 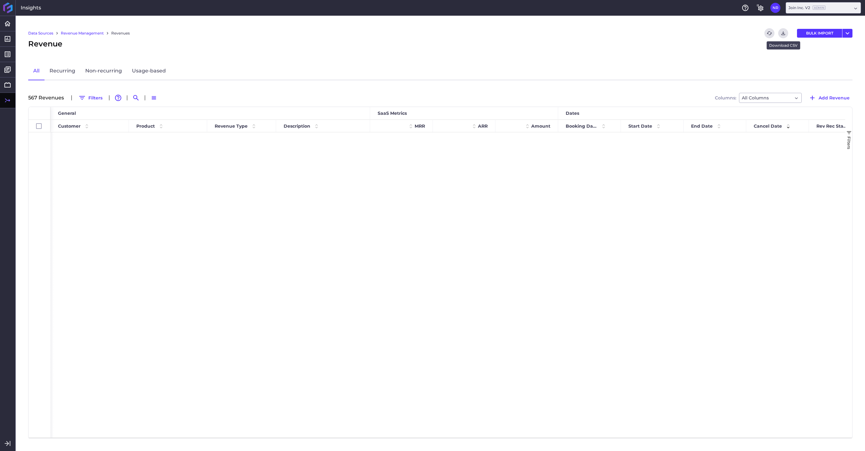 What do you see at coordinates (819, 8) in the screenshot?
I see `ins: Admin` at bounding box center [819, 8].